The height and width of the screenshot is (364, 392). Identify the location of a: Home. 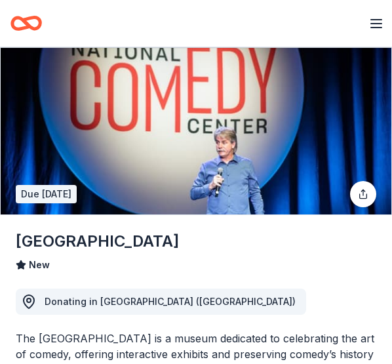
(26, 23).